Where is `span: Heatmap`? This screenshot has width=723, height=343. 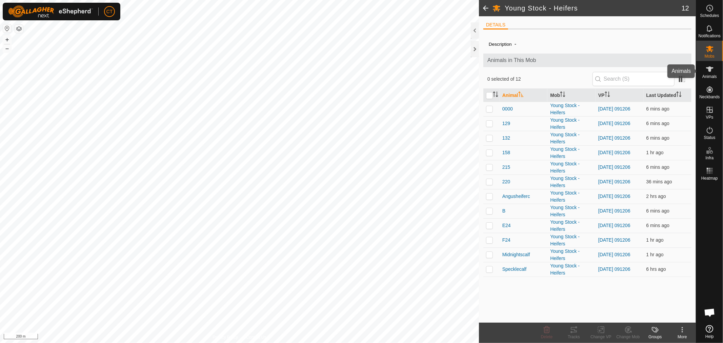
span: Heatmap is located at coordinates (710, 178).